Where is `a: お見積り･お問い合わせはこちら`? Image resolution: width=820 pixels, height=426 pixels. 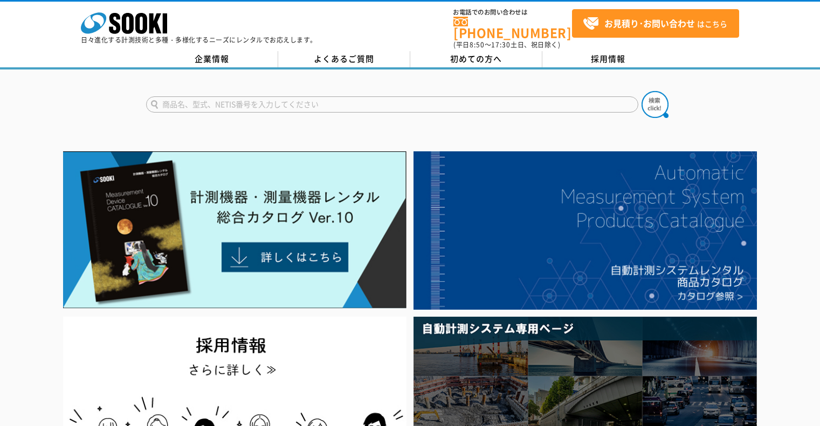 a: お見積り･お問い合わせはこちら is located at coordinates (656, 23).